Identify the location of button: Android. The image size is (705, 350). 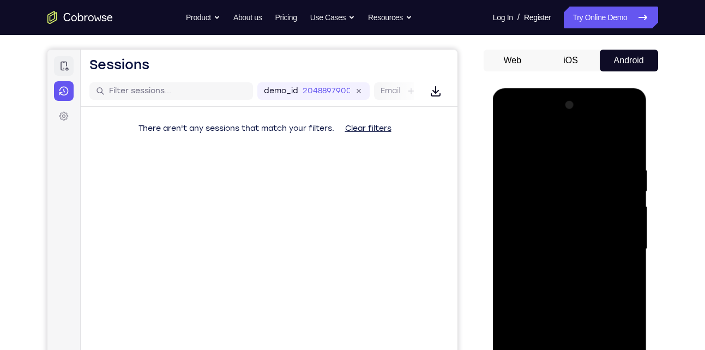
(629, 61).